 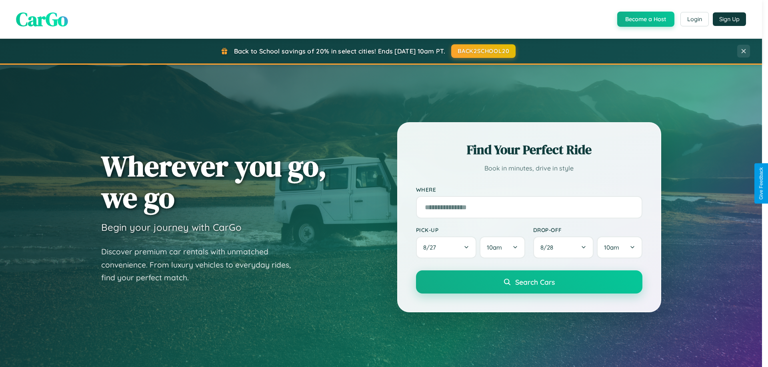 What do you see at coordinates (201, 265) in the screenshot?
I see `p: Discover premium car rentals with unmatched convenience. From luxury vehicles to everyday rides, ...` at bounding box center [201, 265].